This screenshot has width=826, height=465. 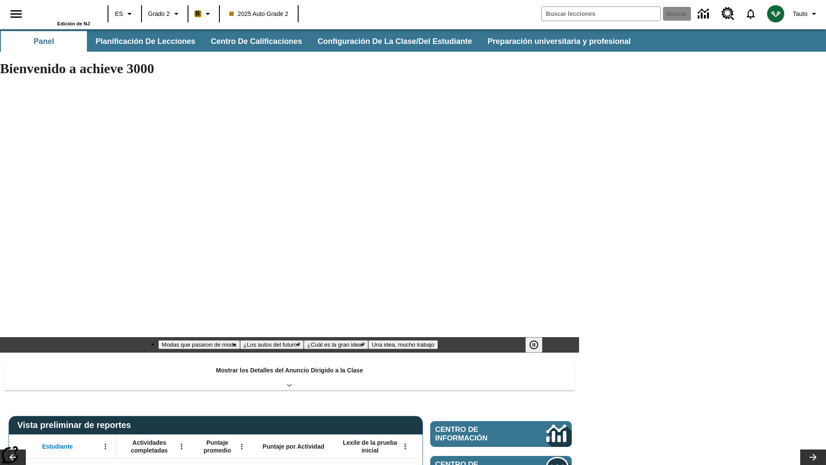 What do you see at coordinates (62, 12) in the screenshot?
I see `a: Portada` at bounding box center [62, 12].